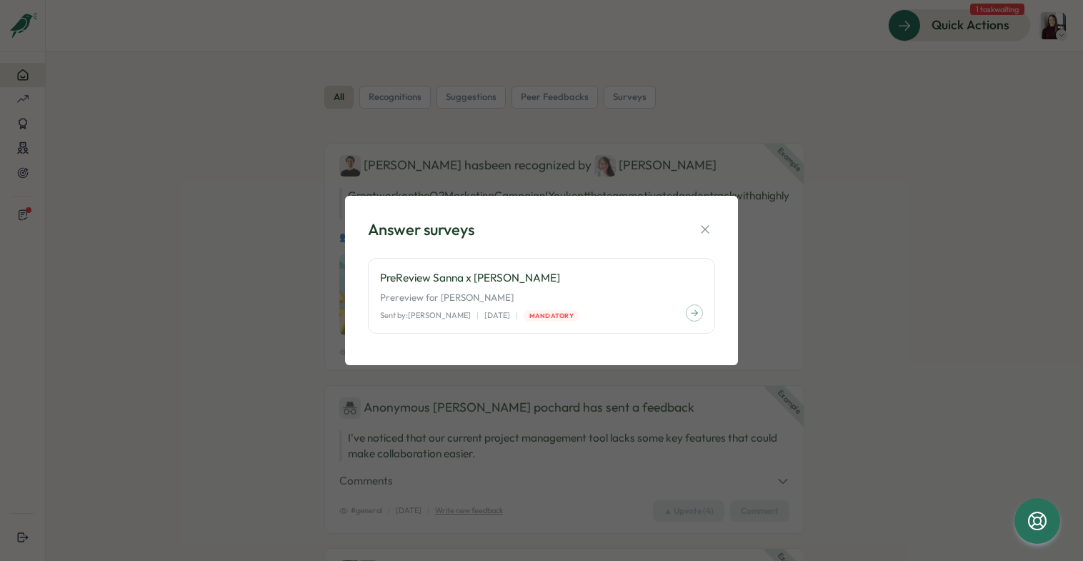 This screenshot has width=1083, height=561. I want to click on span: Mandatory, so click(551, 316).